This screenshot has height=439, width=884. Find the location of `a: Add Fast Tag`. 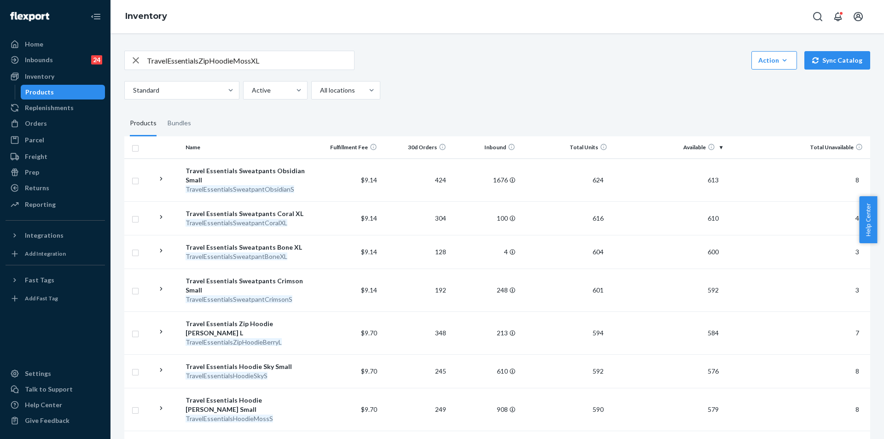

a: Add Fast Tag is located at coordinates (55, 298).